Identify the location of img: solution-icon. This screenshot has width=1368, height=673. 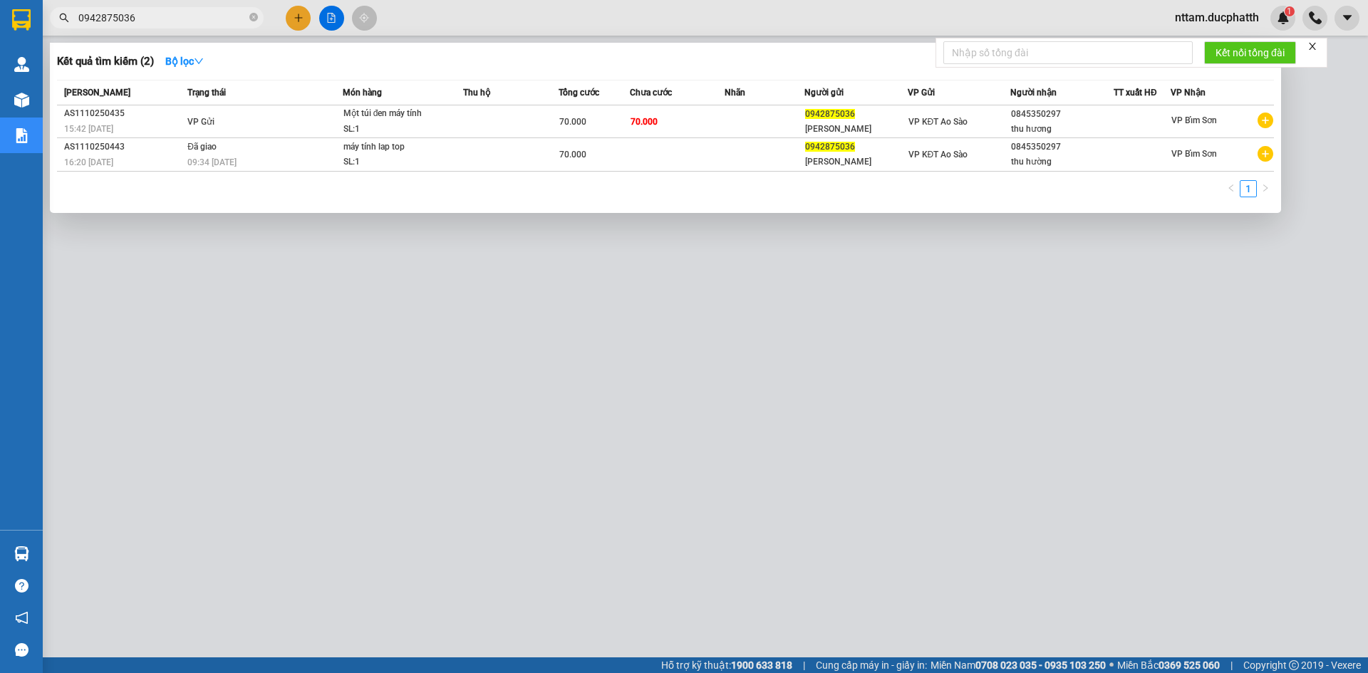
(21, 135).